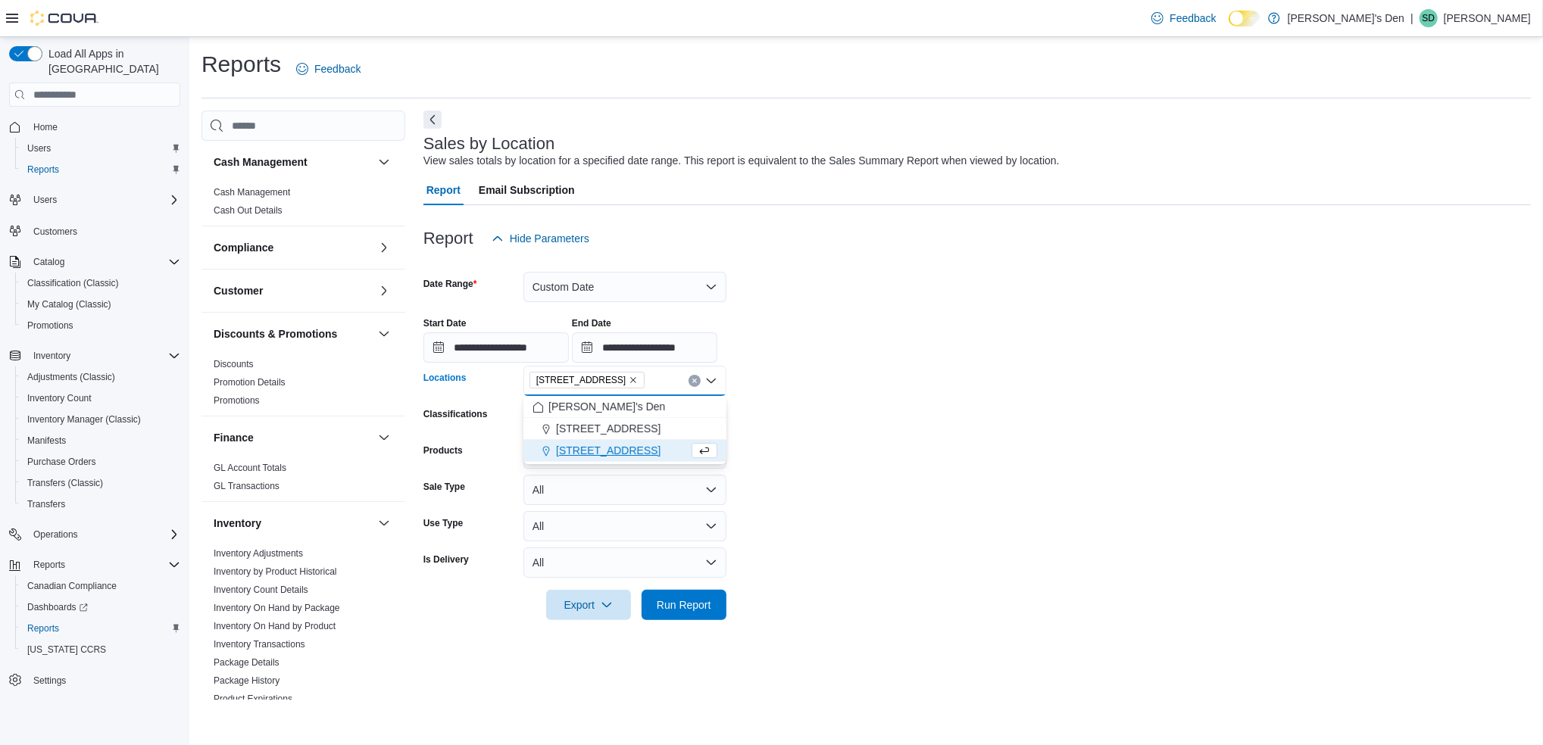  I want to click on div: Cash Management, so click(303, 205).